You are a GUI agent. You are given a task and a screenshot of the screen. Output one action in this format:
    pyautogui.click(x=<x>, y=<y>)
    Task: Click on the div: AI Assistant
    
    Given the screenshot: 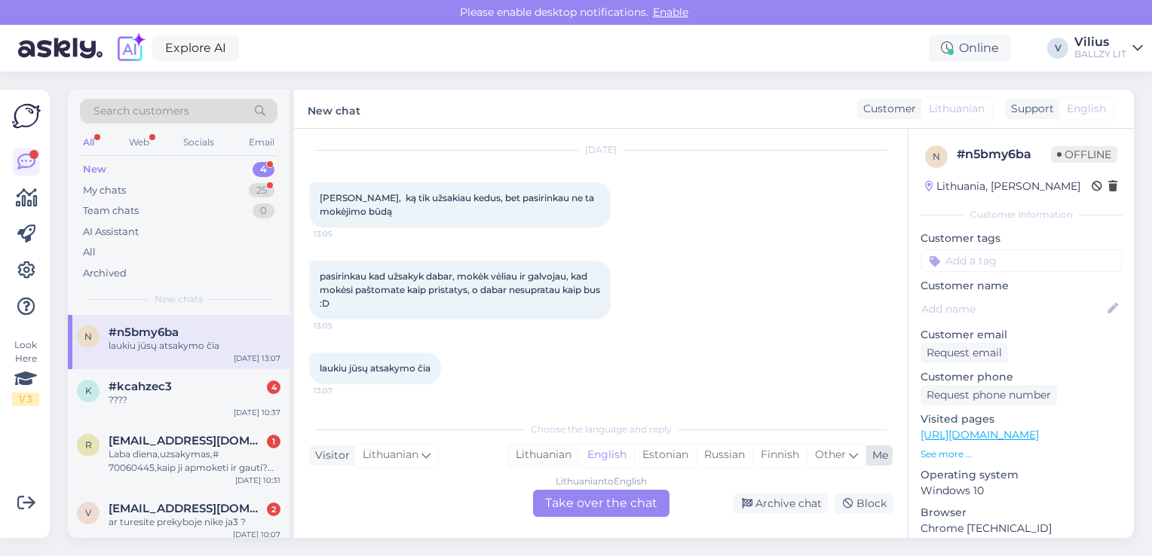 What is the action you would take?
    pyautogui.click(x=111, y=232)
    